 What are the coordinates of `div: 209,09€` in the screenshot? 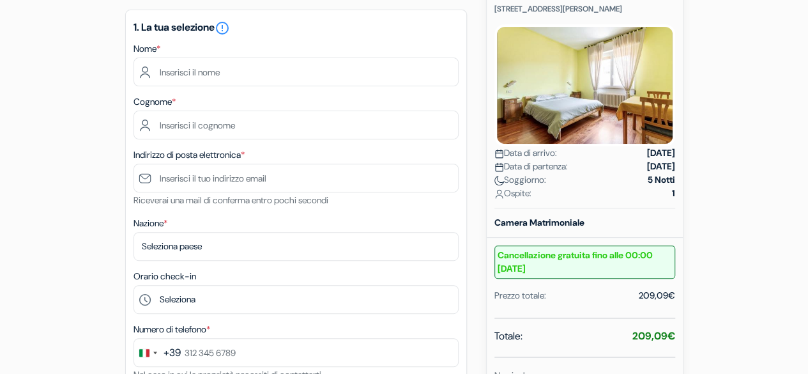 It's located at (656, 295).